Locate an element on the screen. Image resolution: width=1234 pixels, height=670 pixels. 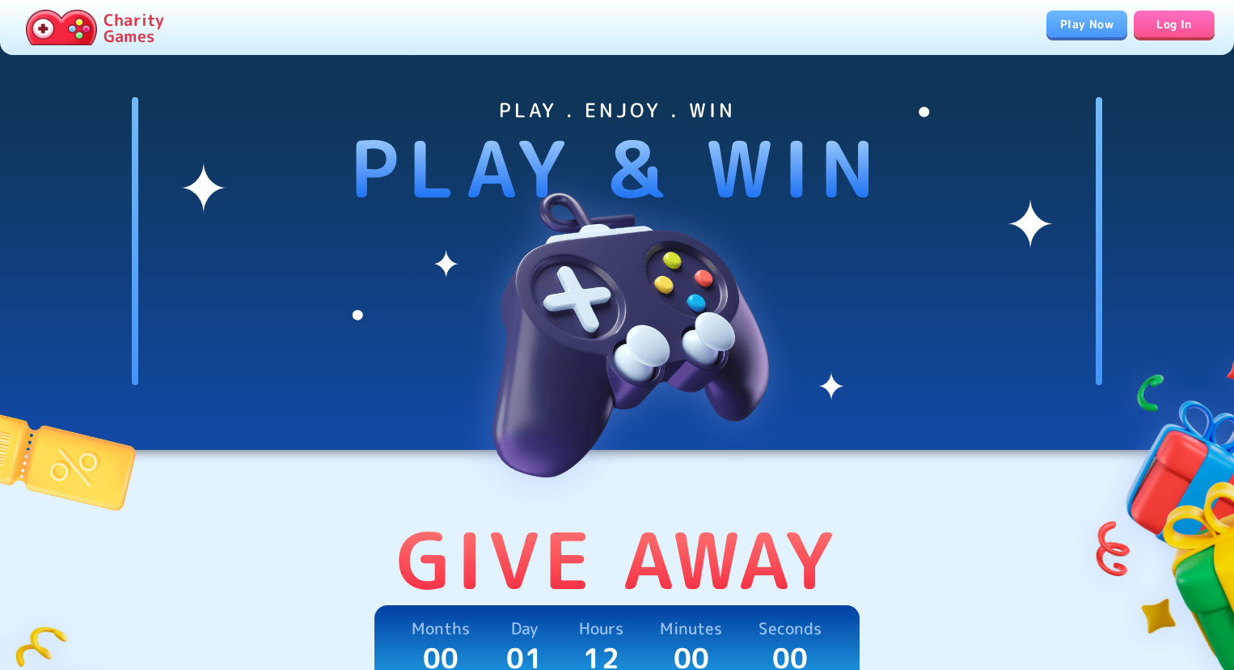
img: Charity.Games is located at coordinates (61, 27).